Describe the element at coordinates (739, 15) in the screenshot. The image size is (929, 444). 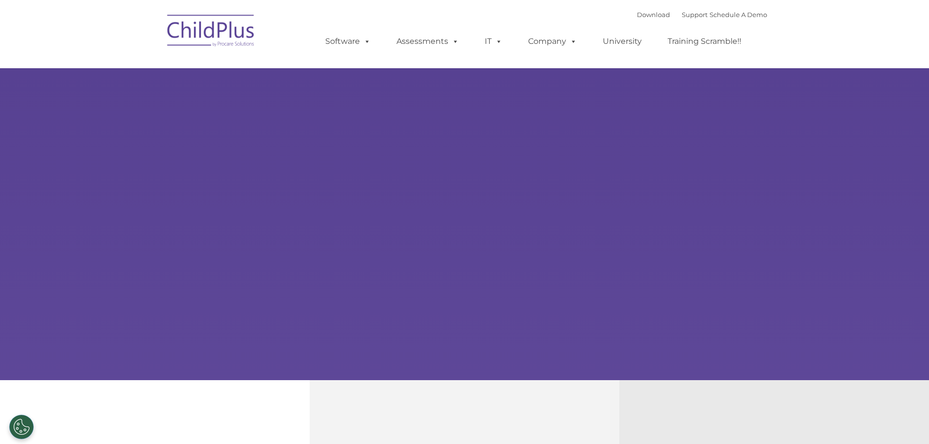
I see `a: Schedule A Demo` at that location.